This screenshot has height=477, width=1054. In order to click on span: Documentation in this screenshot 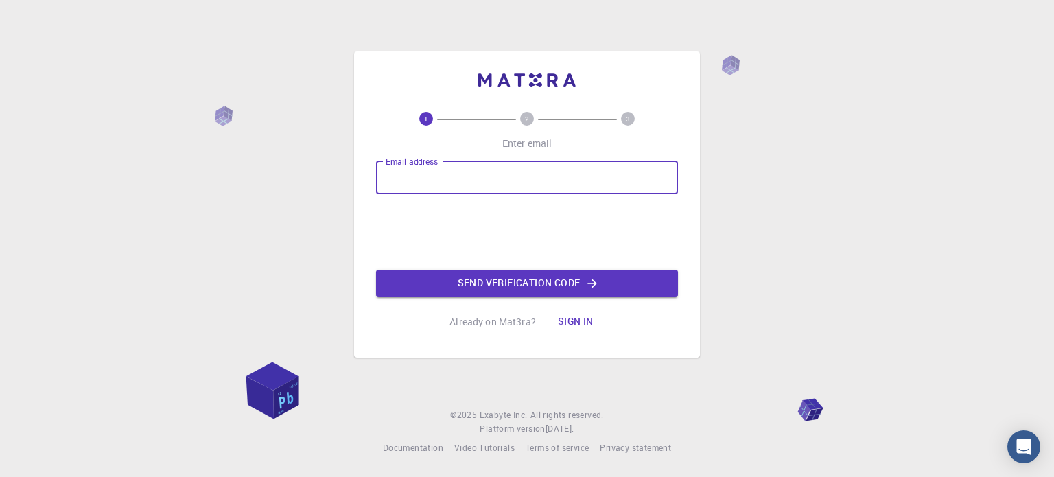, I will do `click(413, 447)`.